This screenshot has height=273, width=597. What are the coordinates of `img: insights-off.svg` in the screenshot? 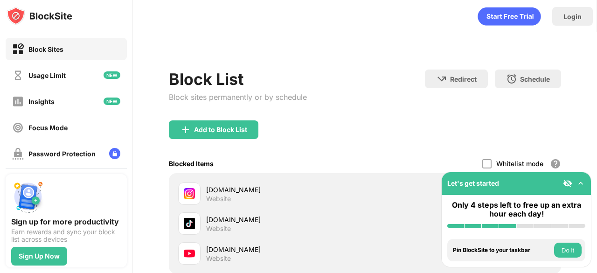 It's located at (18, 101).